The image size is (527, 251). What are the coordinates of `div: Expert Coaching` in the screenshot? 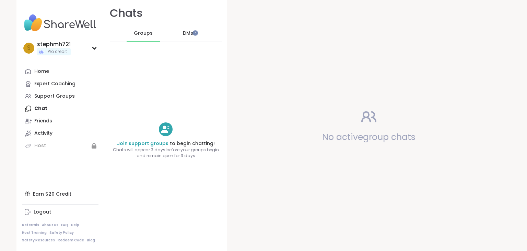 It's located at (55, 84).